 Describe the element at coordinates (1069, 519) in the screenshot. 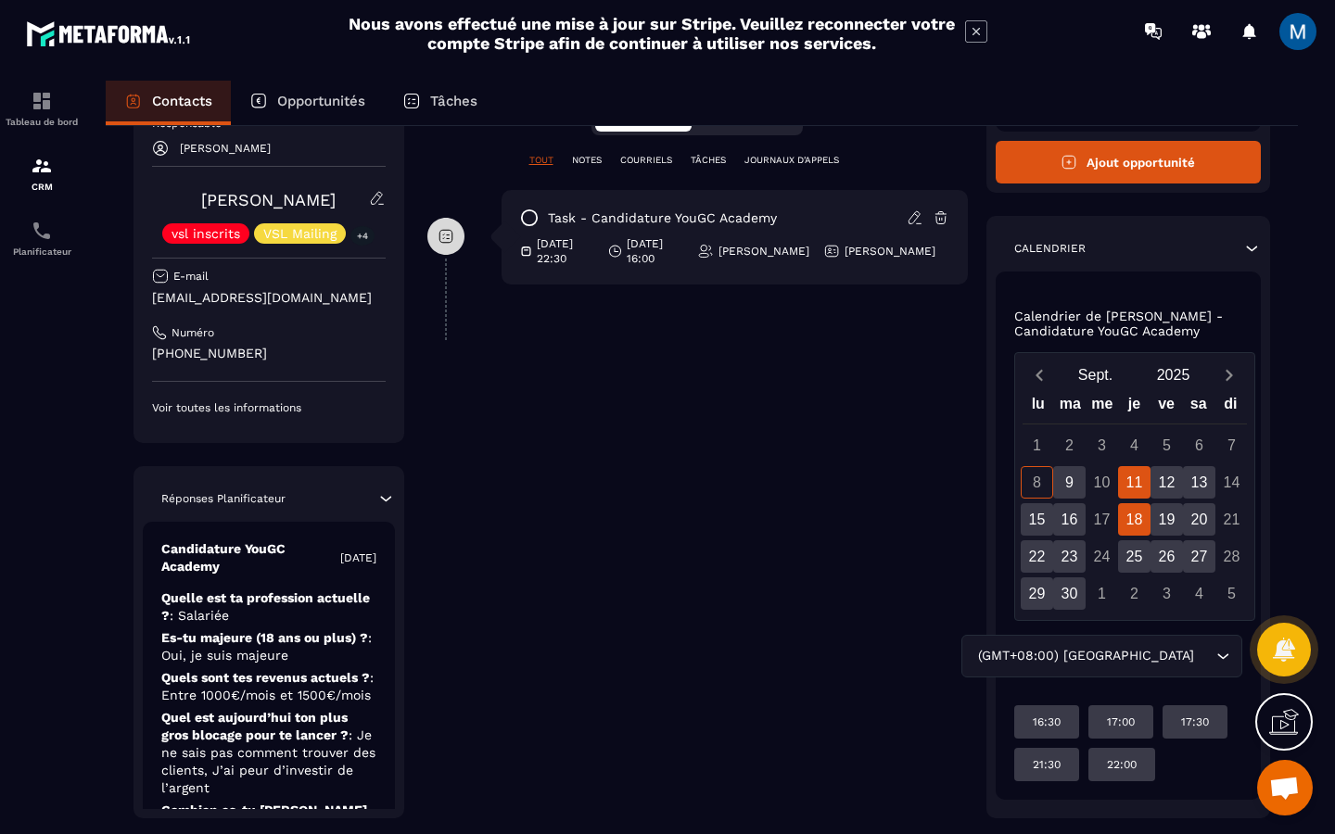

I see `div: 16` at that location.